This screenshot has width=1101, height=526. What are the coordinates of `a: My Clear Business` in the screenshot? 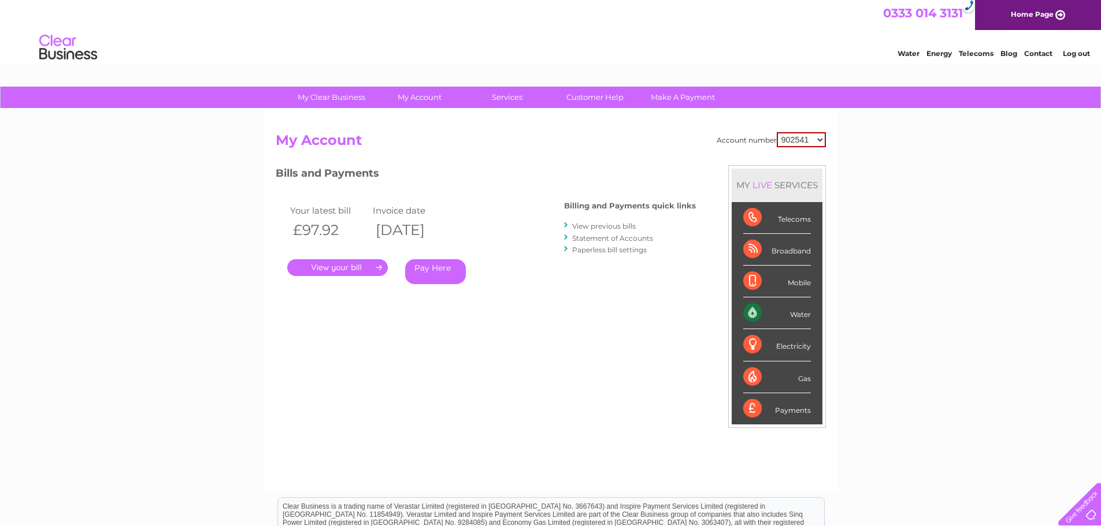 It's located at (331, 97).